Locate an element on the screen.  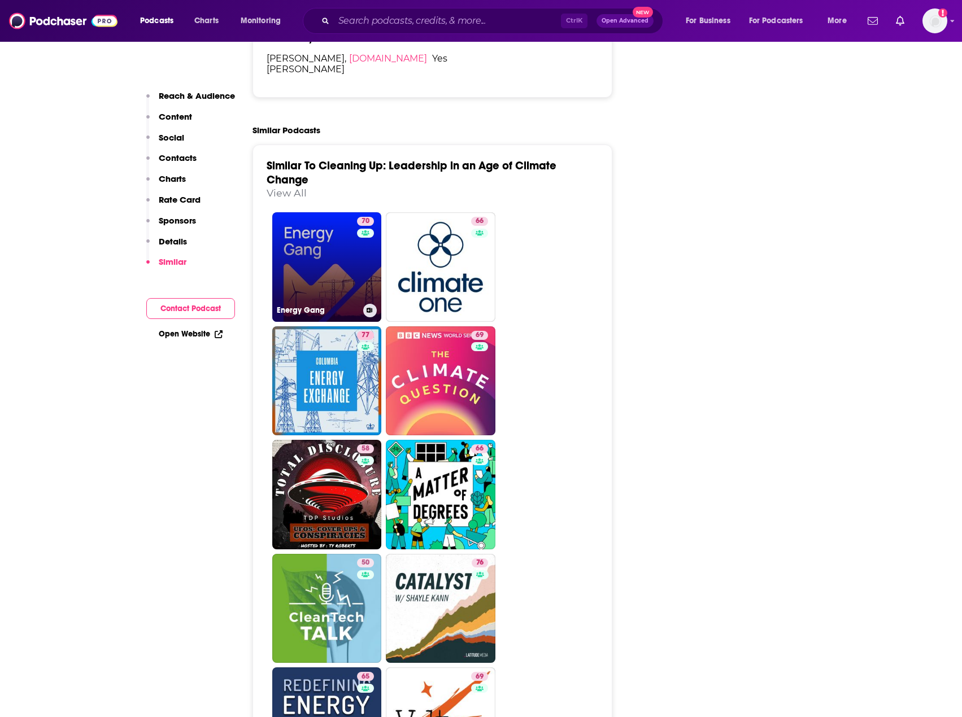
p: Reach & Audience is located at coordinates (197, 95).